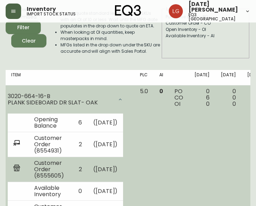 This screenshot has height=206, width=256. What do you see at coordinates (177, 104) in the screenshot?
I see `span: OI` at bounding box center [177, 104].